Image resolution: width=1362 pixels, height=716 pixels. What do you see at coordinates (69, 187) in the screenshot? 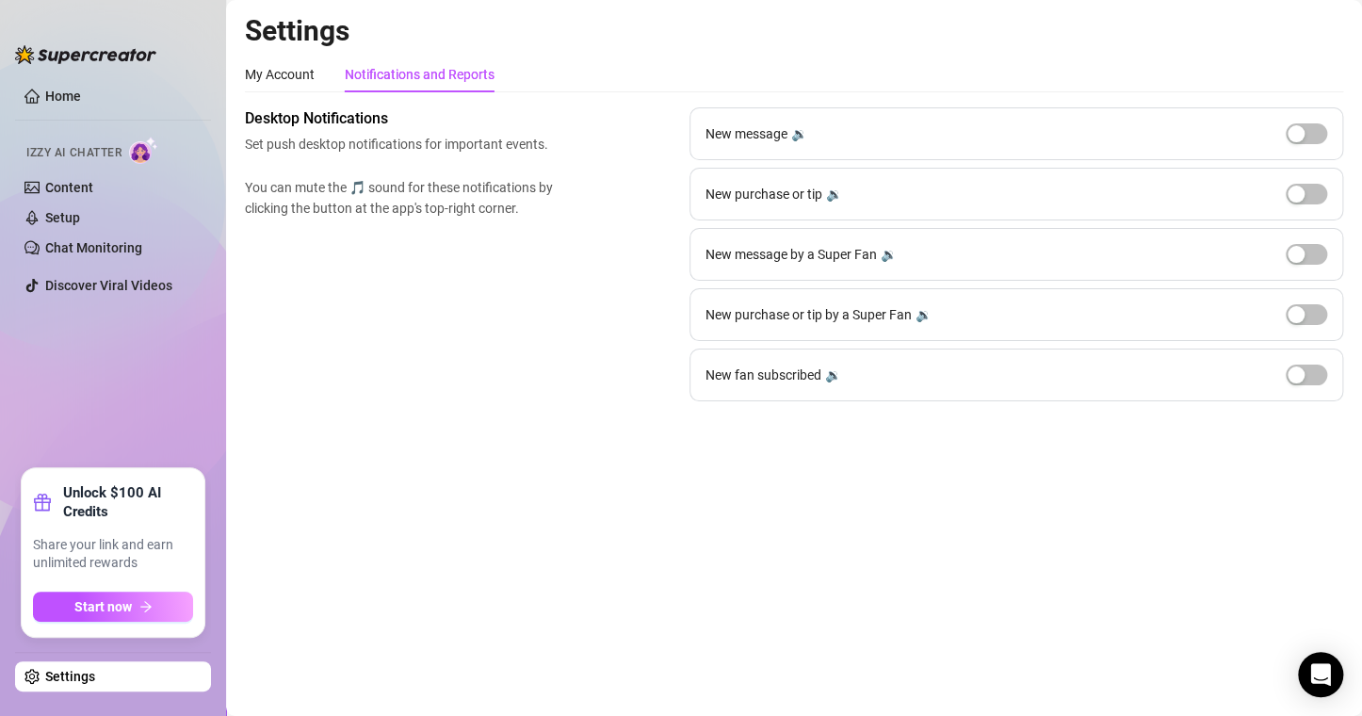
I see `a: Content` at bounding box center [69, 187].